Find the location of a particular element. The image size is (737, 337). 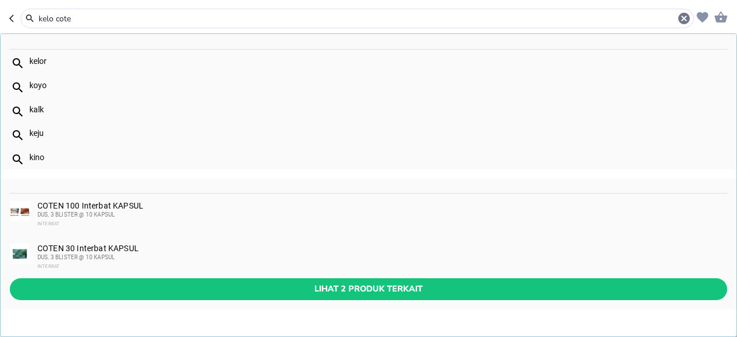

input: Cari 4000+ produk di sini is located at coordinates (357, 18).